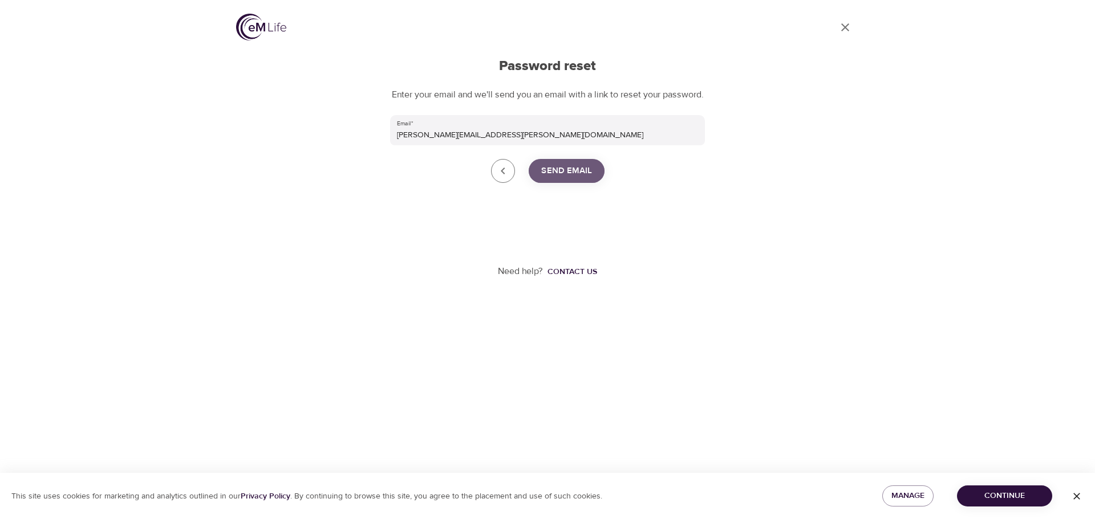  What do you see at coordinates (1004, 496) in the screenshot?
I see `button: Continue` at bounding box center [1004, 496].